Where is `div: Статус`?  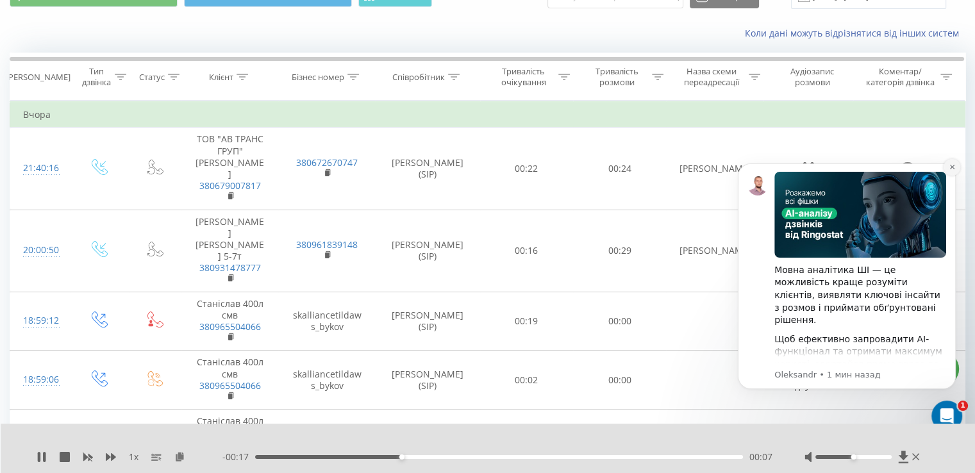
div: Статус is located at coordinates (152, 77).